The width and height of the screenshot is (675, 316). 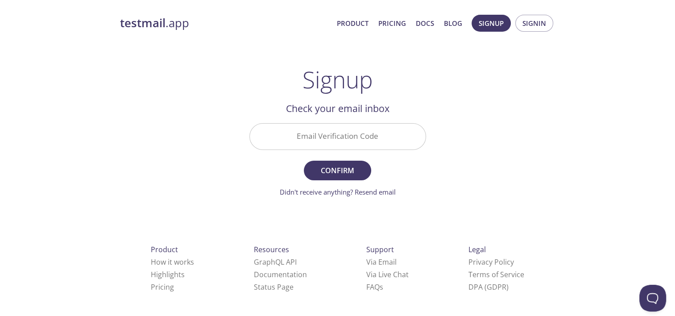 What do you see at coordinates (496, 275) in the screenshot?
I see `a: Terms of Service` at bounding box center [496, 275].